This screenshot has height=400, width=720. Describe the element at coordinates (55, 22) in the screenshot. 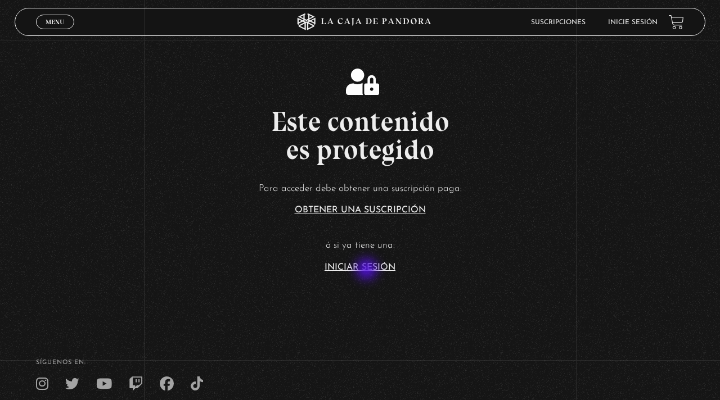

I see `span: Menu` at that location.